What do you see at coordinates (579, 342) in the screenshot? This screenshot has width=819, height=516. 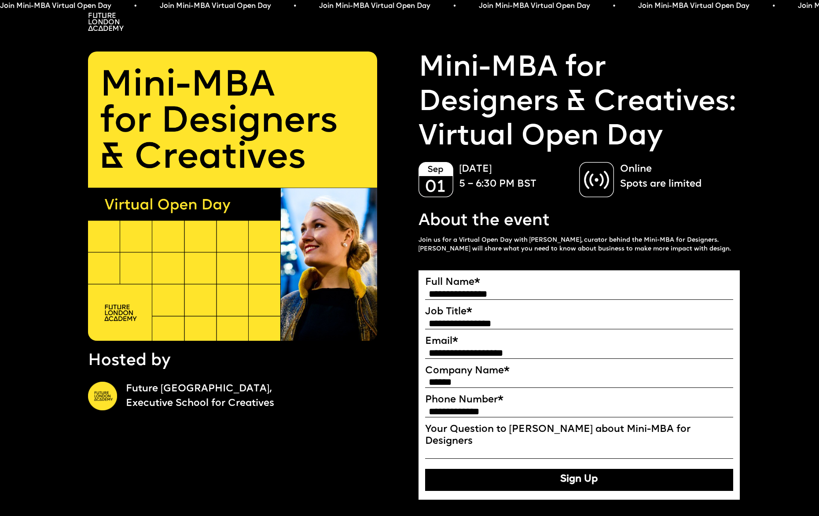 I see `label: Email` at bounding box center [579, 342].